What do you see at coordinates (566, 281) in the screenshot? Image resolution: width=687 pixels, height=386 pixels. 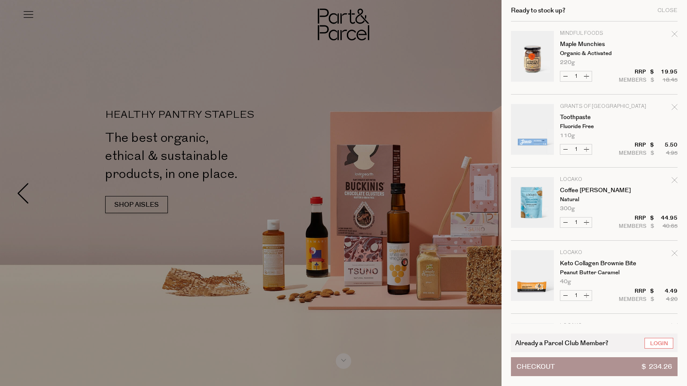 I see `span: 40g` at bounding box center [566, 281].